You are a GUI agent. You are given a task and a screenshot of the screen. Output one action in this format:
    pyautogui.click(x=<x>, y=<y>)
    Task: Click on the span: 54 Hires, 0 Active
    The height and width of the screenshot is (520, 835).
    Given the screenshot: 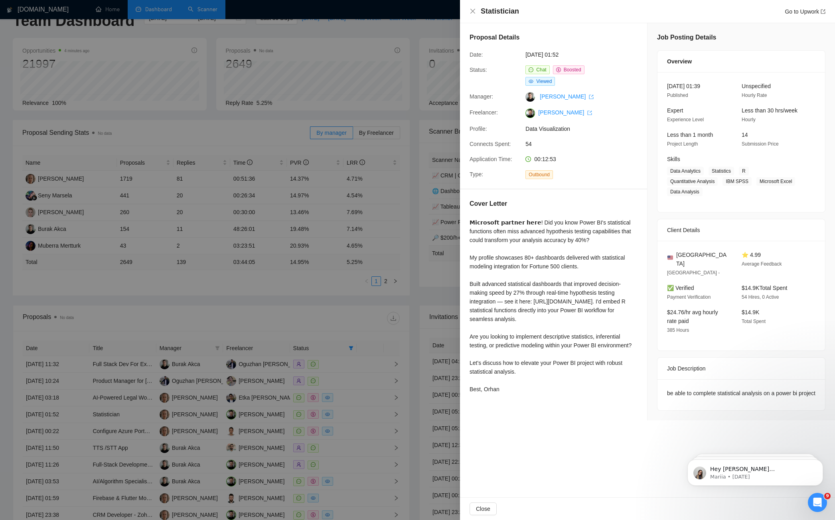 What is the action you would take?
    pyautogui.click(x=760, y=297)
    